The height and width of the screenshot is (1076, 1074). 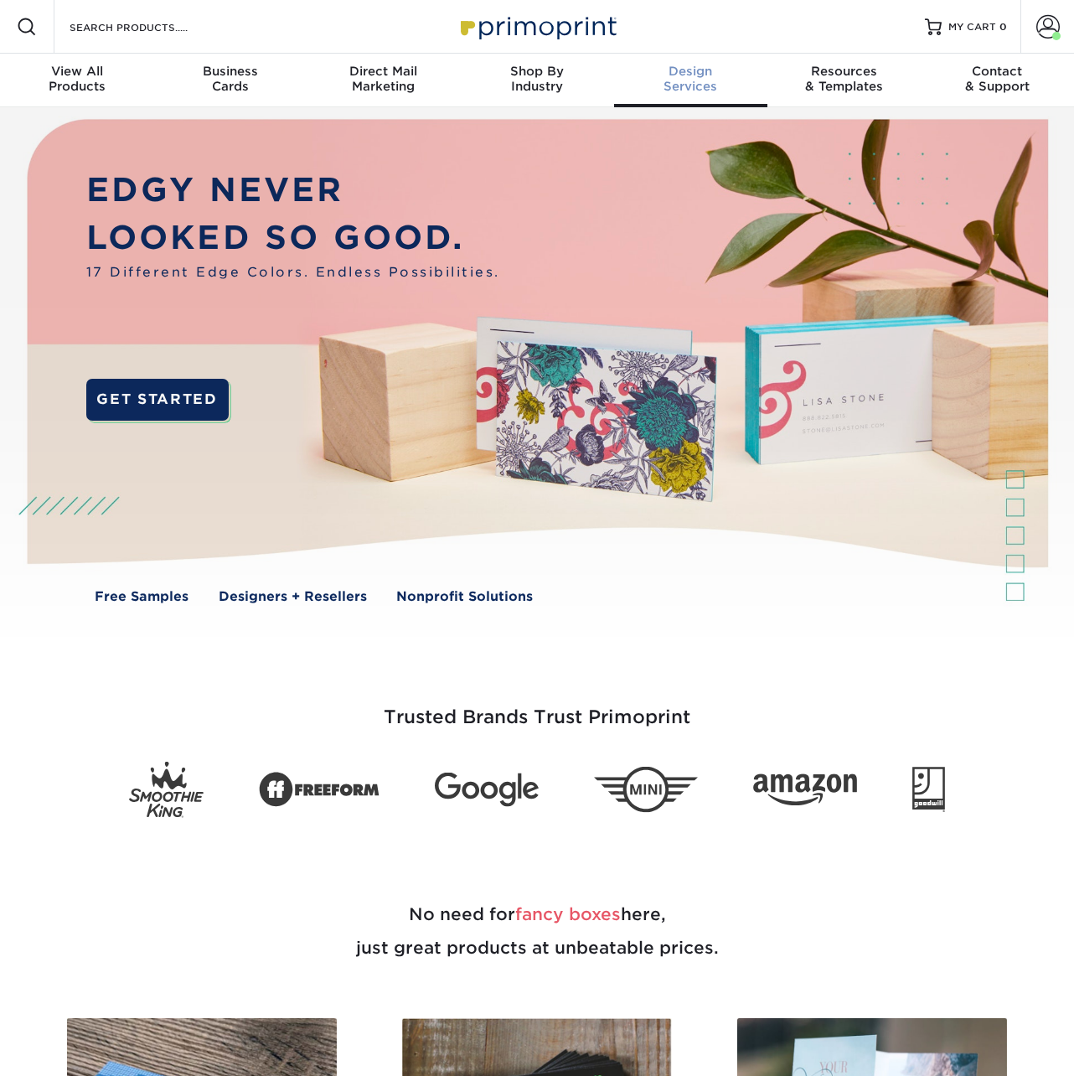 What do you see at coordinates (383, 71) in the screenshot?
I see `span: Direct Mail` at bounding box center [383, 71].